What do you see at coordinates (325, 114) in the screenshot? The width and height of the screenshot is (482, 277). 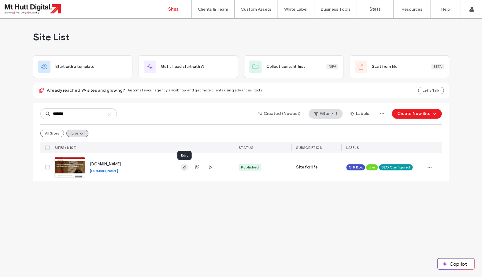 I see `button: Filter1` at bounding box center [325, 114].